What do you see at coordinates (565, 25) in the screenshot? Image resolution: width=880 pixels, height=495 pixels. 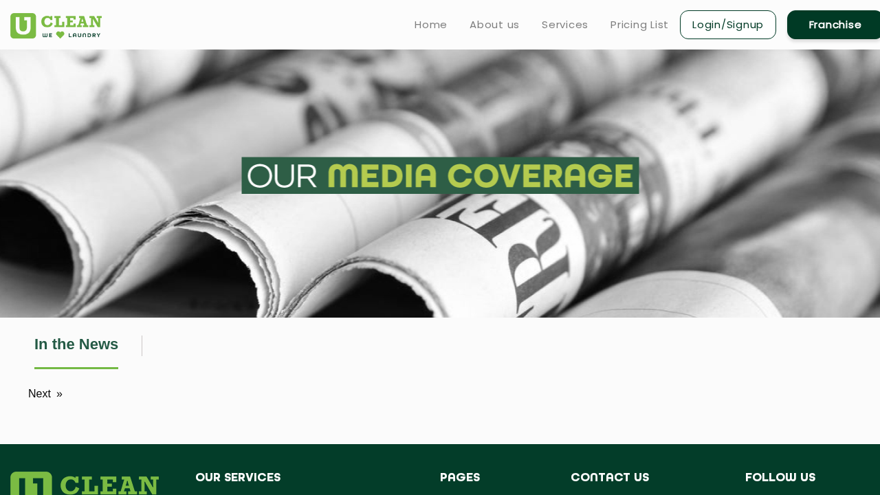 I see `a: Services` at bounding box center [565, 25].